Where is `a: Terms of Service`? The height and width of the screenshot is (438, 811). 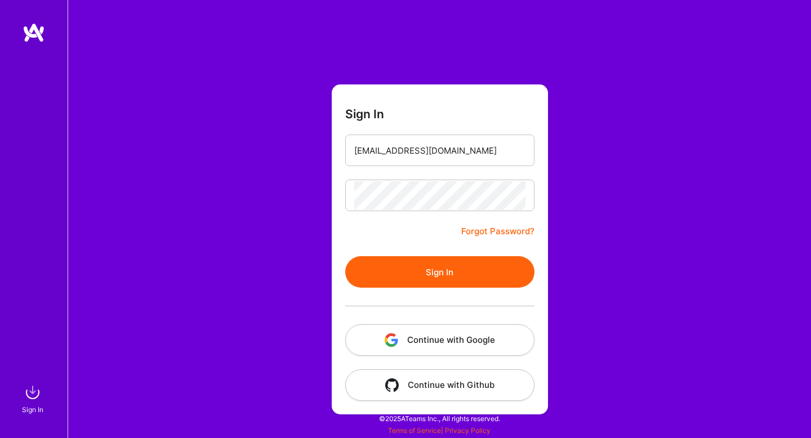
a: Terms of Service is located at coordinates (415, 430).